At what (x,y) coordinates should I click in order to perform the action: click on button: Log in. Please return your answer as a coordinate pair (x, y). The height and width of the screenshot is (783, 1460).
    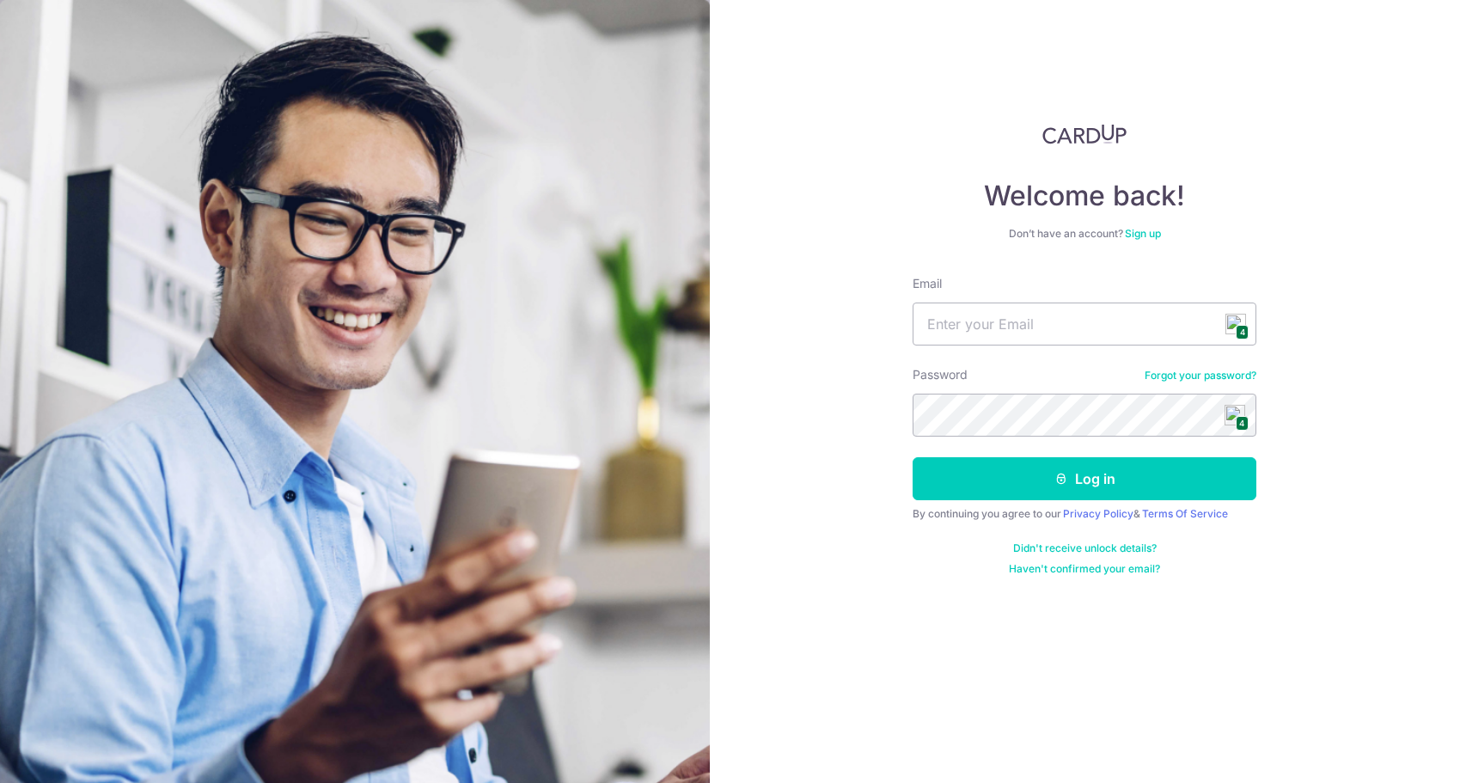
    Looking at the image, I should click on (1085, 479).